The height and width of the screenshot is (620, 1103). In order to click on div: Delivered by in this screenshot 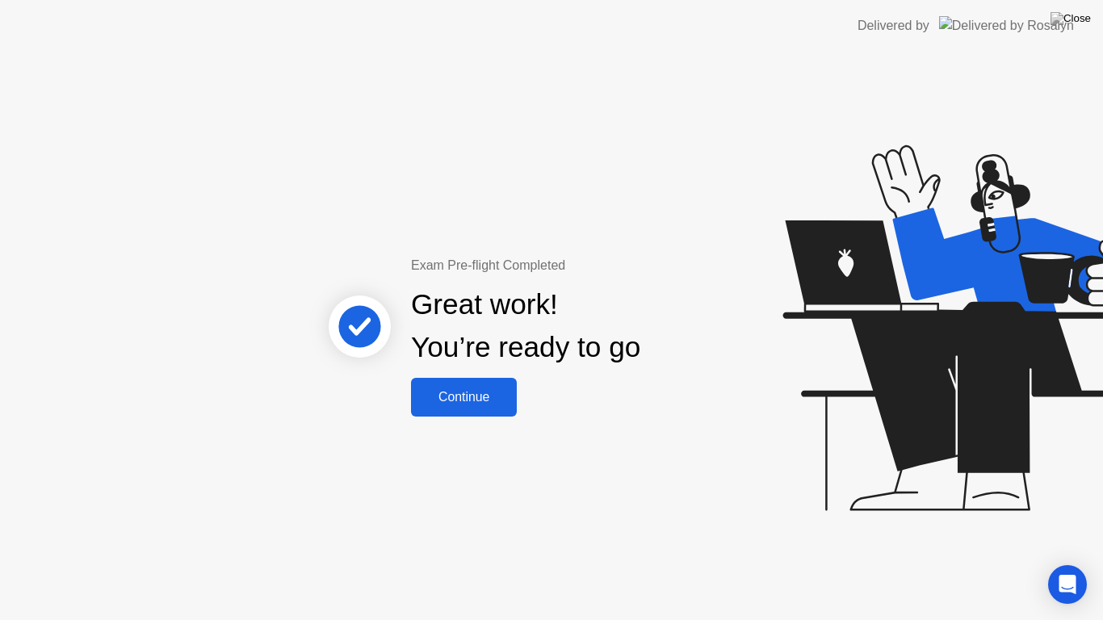, I will do `click(893, 26)`.